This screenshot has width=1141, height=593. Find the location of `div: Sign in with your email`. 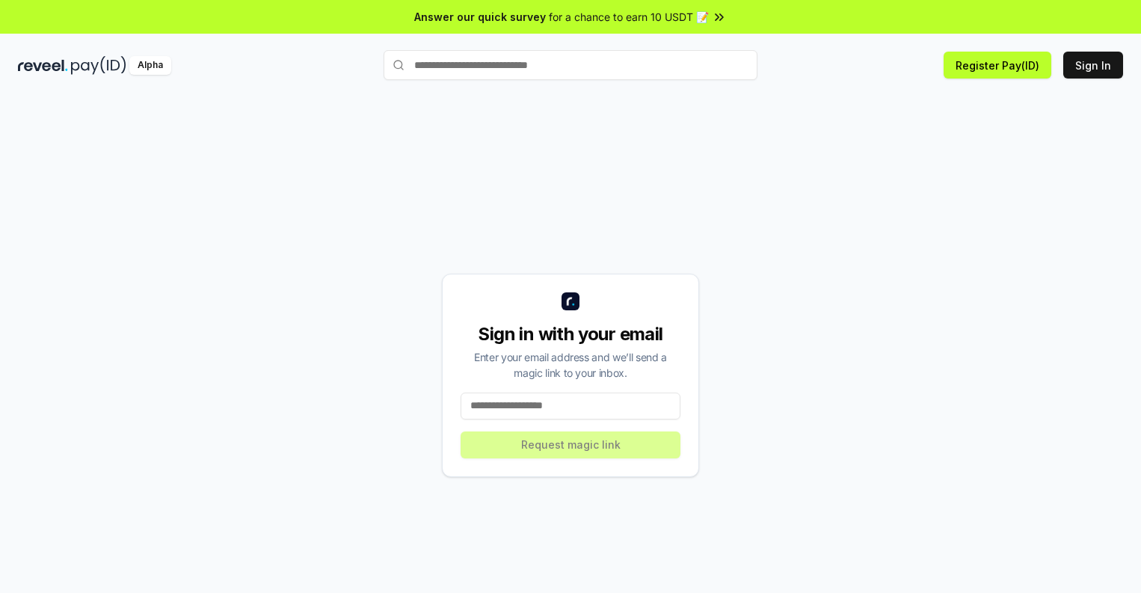

div: Sign in with your email is located at coordinates (571, 334).